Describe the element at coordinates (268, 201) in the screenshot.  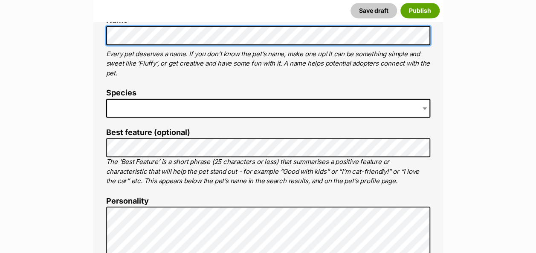
I see `label: Personality` at that location.